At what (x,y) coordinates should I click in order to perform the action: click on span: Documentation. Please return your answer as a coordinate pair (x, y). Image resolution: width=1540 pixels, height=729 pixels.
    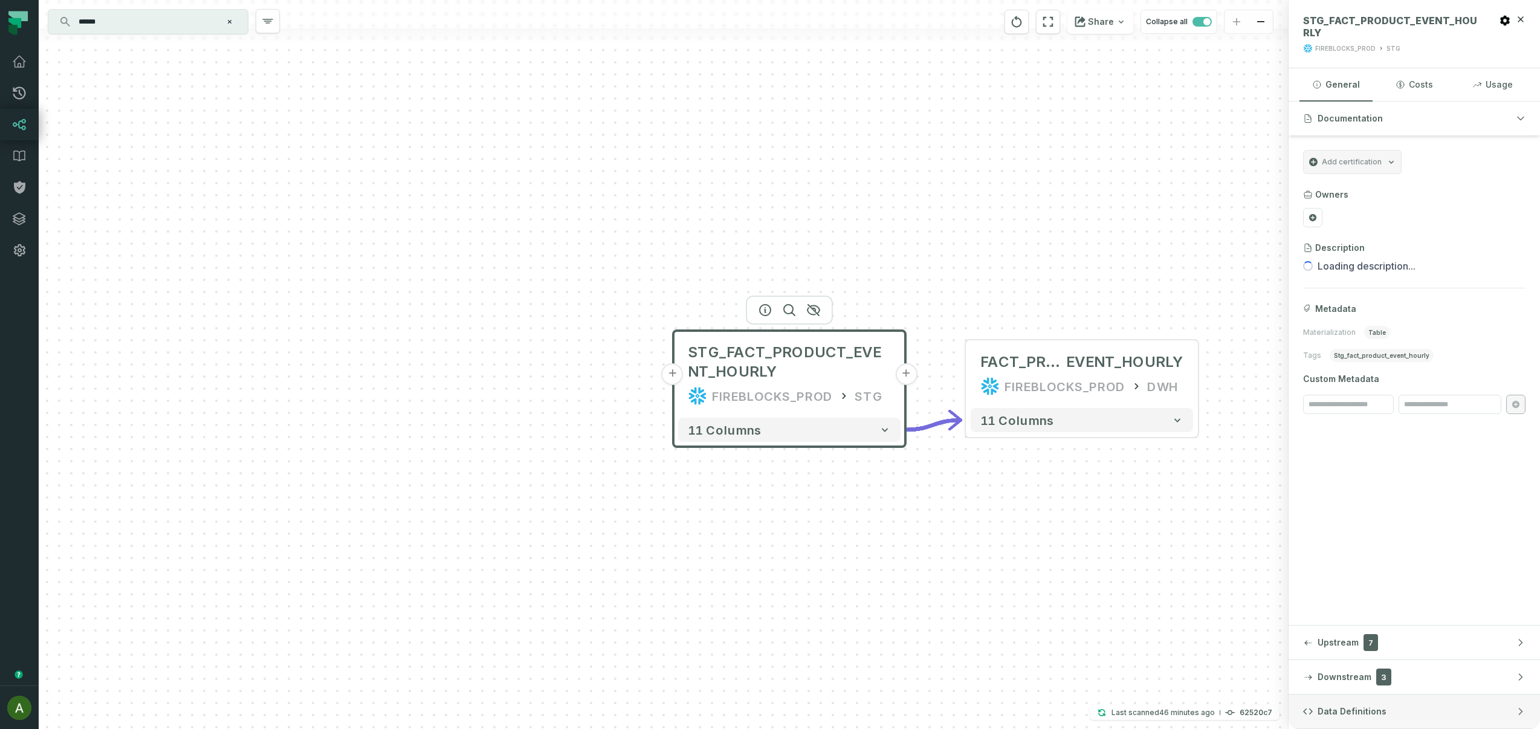
    Looking at the image, I should click on (1351, 118).